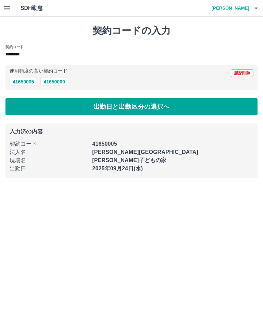  What do you see at coordinates (131, 31) in the screenshot?
I see `h1: 契約コードの入力` at bounding box center [131, 31].